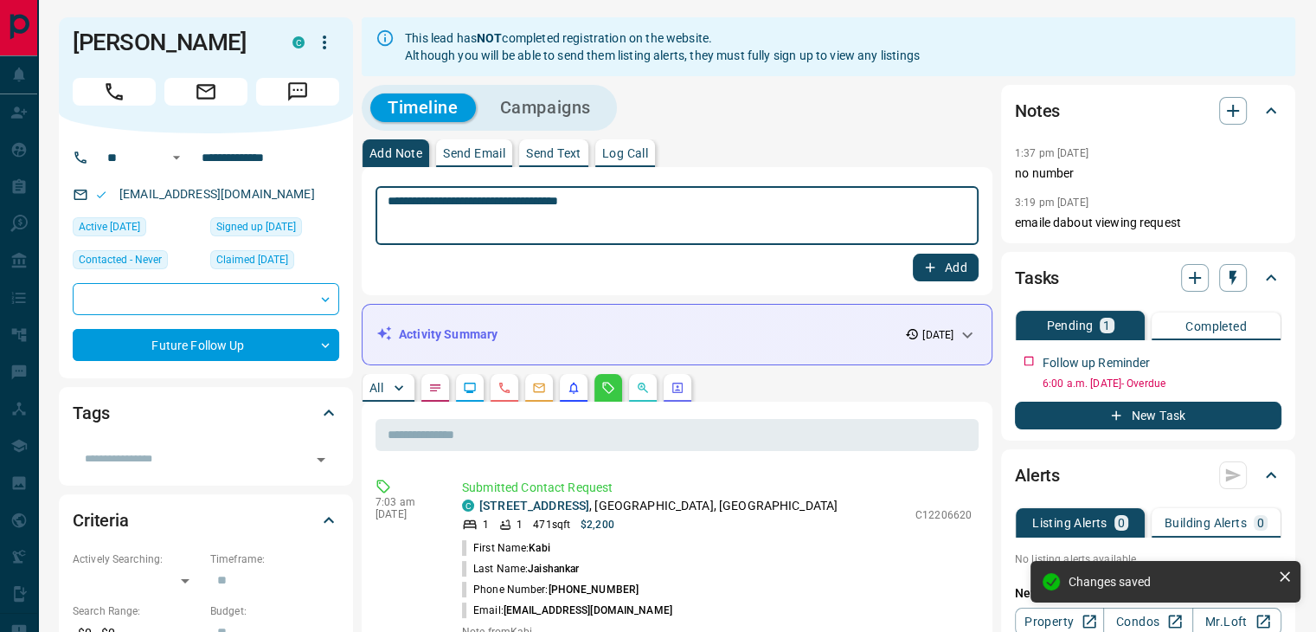  What do you see at coordinates (643, 388) in the screenshot?
I see `svg: Opportunities` at bounding box center [643, 388].